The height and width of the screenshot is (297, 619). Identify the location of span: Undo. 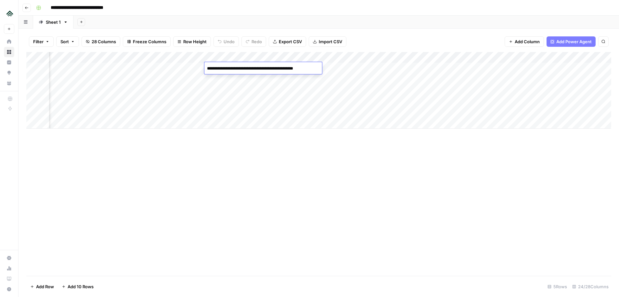
(229, 42).